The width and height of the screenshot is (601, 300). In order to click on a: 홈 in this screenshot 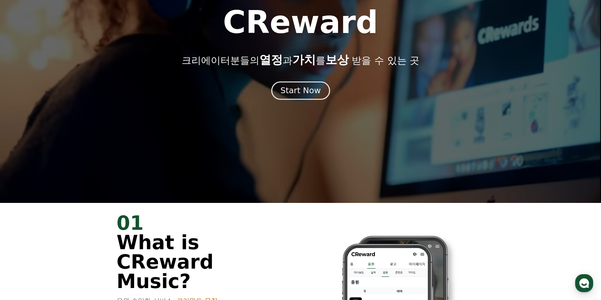, I will do `click(22, 213)`.